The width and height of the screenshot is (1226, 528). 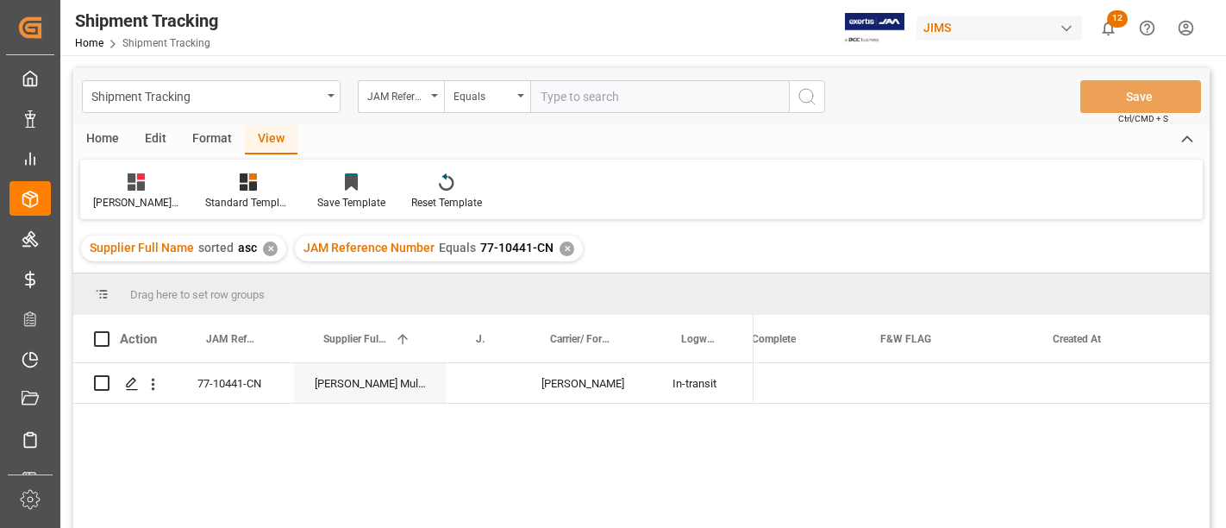 I want to click on div: View, so click(x=271, y=140).